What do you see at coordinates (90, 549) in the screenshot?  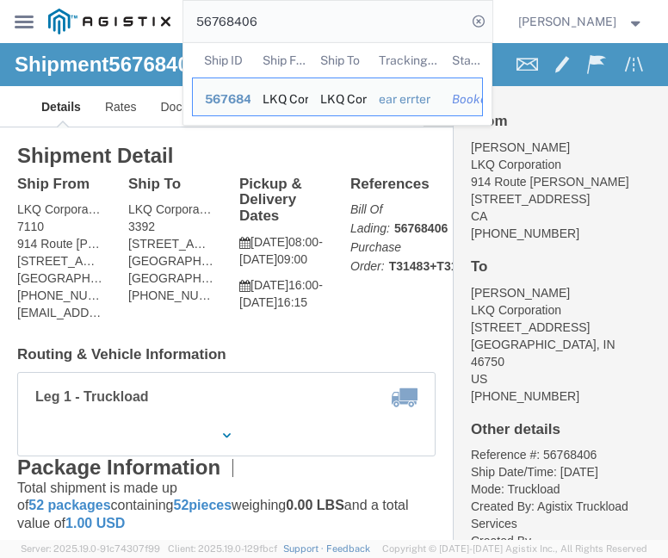 I see `span: Server: 2025.19.0-91c74307f99` at bounding box center [90, 549].